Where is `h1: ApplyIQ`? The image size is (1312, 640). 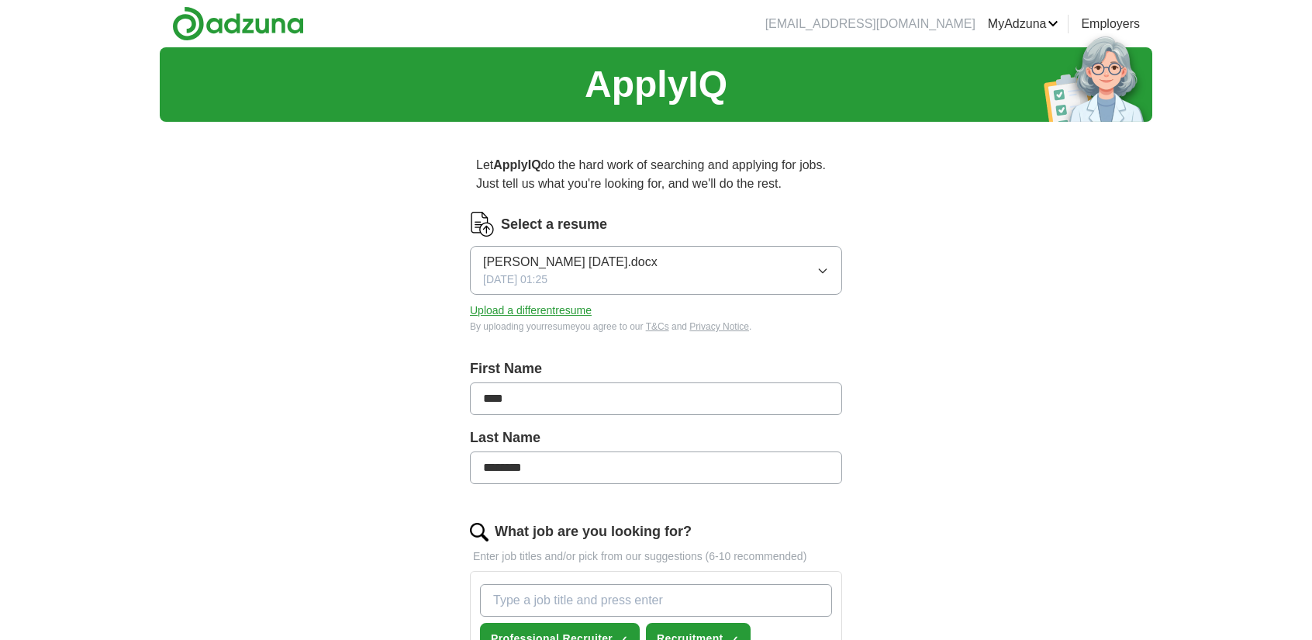
h1: ApplyIQ is located at coordinates (656, 85).